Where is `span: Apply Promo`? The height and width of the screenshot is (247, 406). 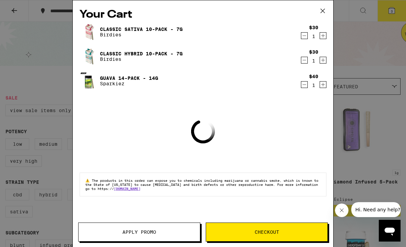 span: Apply Promo is located at coordinates (139, 232).